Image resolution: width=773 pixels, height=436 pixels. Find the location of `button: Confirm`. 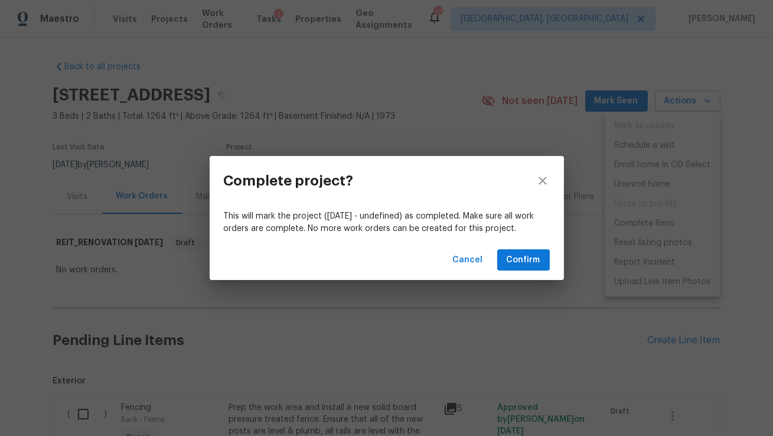

button: Confirm is located at coordinates (523, 260).